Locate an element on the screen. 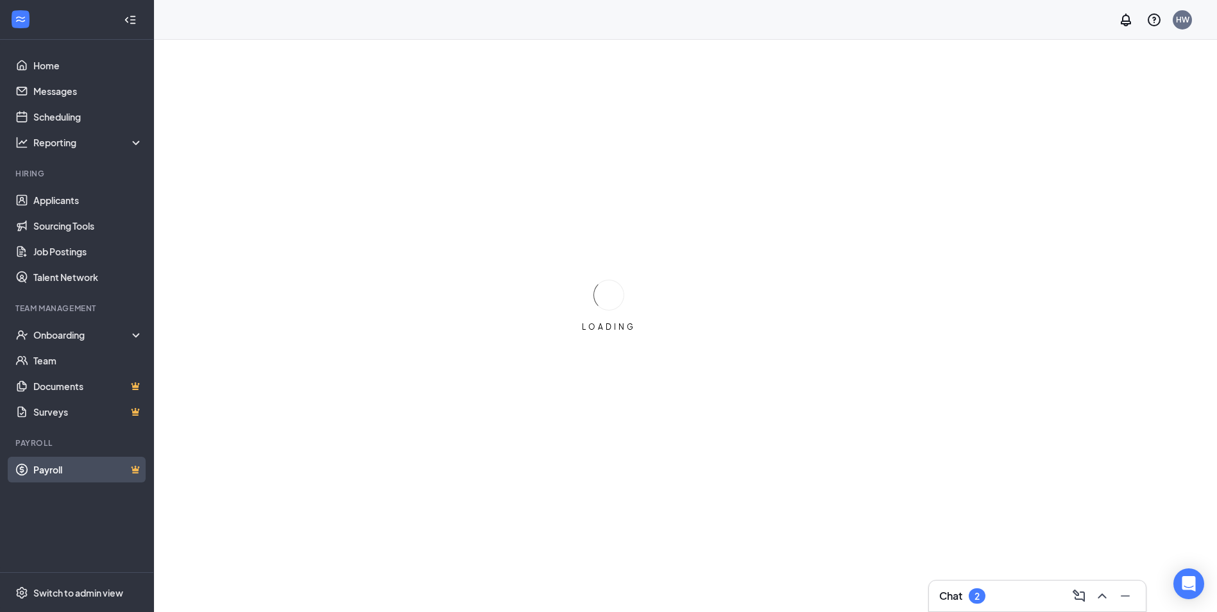 The height and width of the screenshot is (612, 1217). a: Sourcing Tools is located at coordinates (88, 226).